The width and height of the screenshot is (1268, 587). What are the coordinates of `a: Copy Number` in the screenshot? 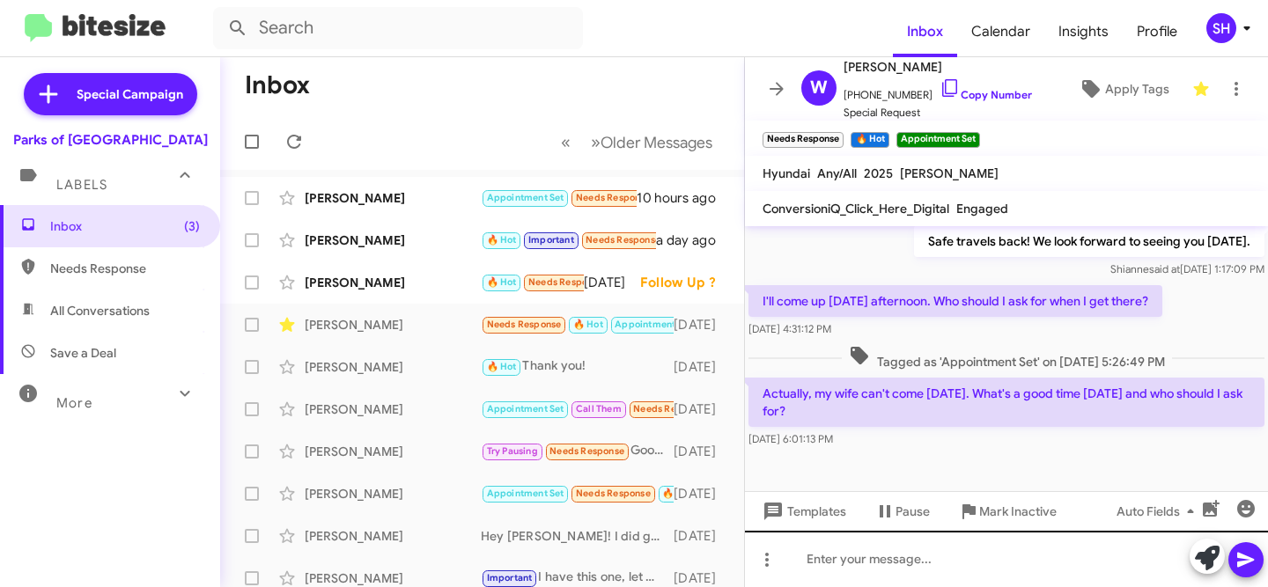 It's located at (986, 94).